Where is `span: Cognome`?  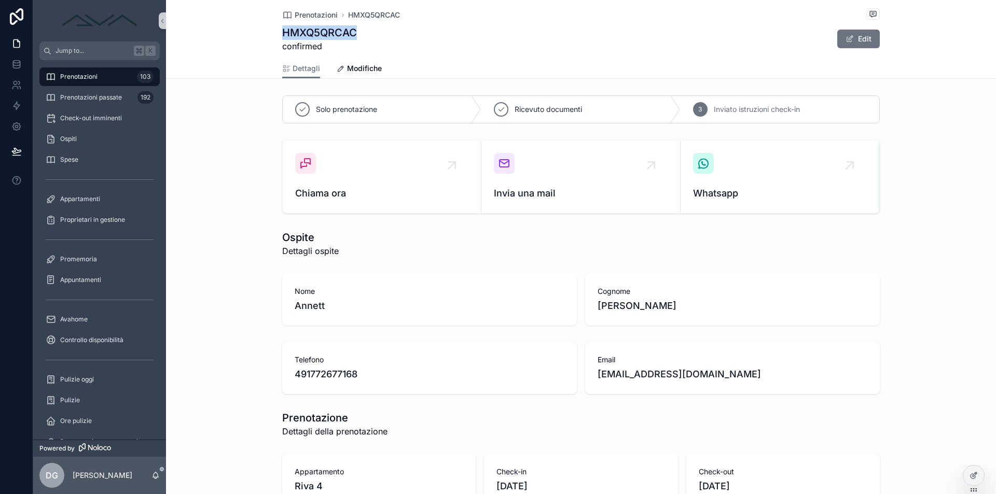 span: Cognome is located at coordinates (732, 291).